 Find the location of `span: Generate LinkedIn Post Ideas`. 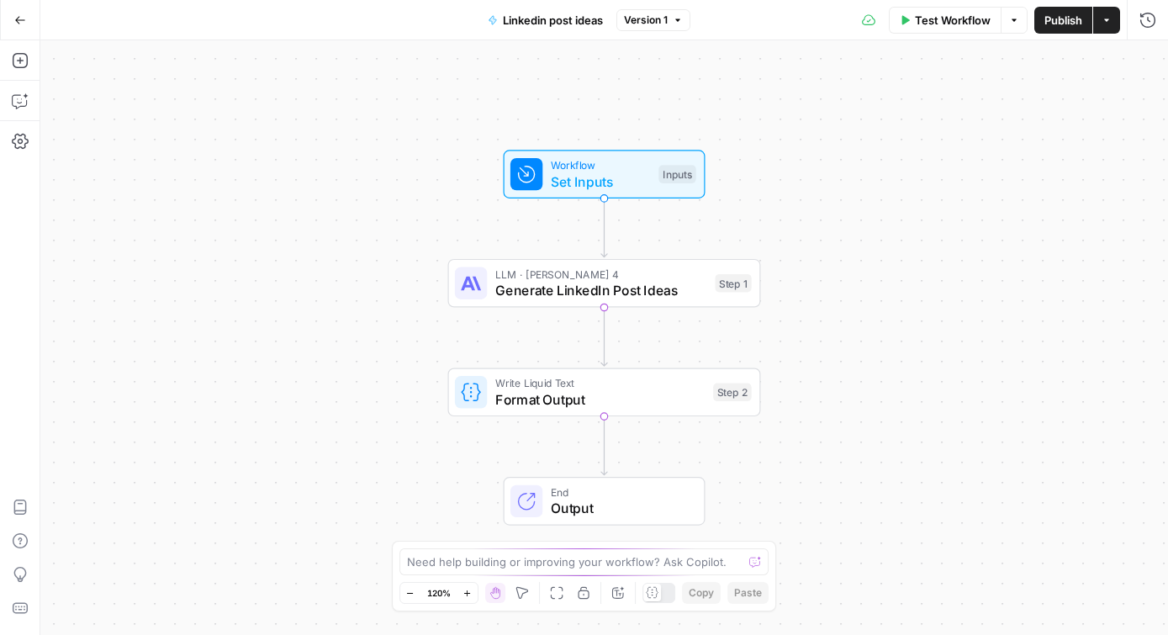

span: Generate LinkedIn Post Ideas is located at coordinates (601, 290).